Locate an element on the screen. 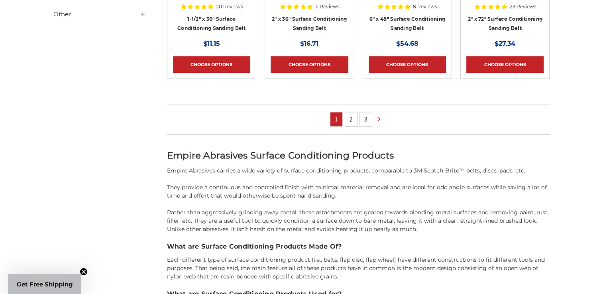 The image size is (603, 294). span: $11.15 is located at coordinates (212, 43).